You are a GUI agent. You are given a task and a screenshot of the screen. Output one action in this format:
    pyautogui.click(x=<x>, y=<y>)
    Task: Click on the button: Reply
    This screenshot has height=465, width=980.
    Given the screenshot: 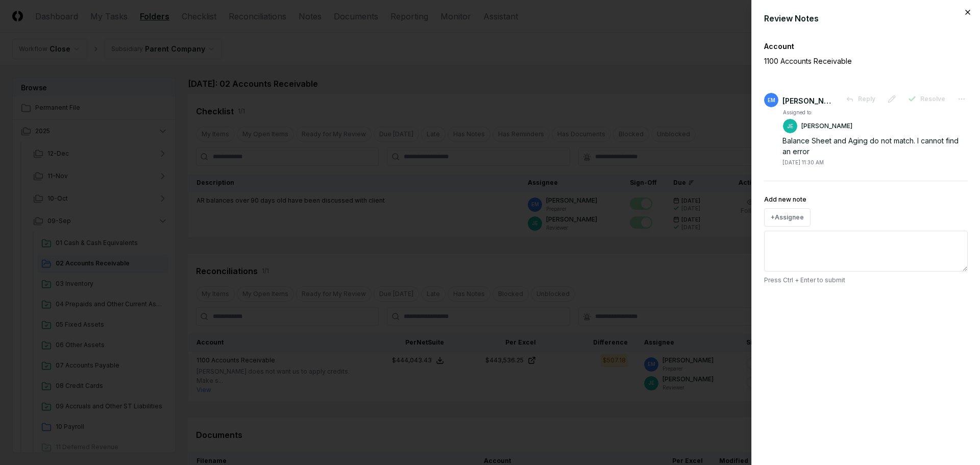 What is the action you would take?
    pyautogui.click(x=861, y=99)
    